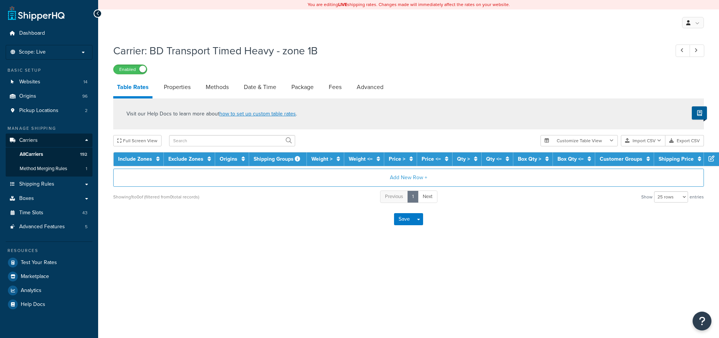 This screenshot has height=338, width=719. I want to click on a: Advanced Features5, so click(49, 227).